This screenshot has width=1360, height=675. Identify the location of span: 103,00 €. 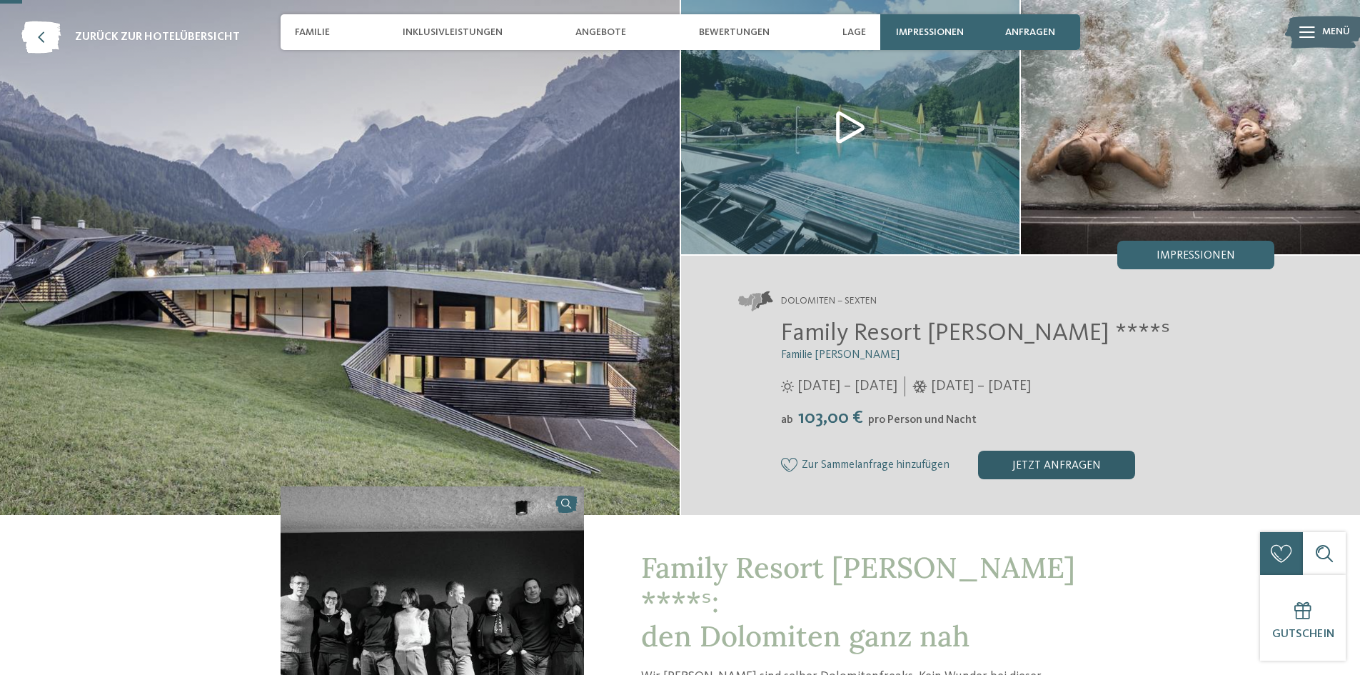
(831, 418).